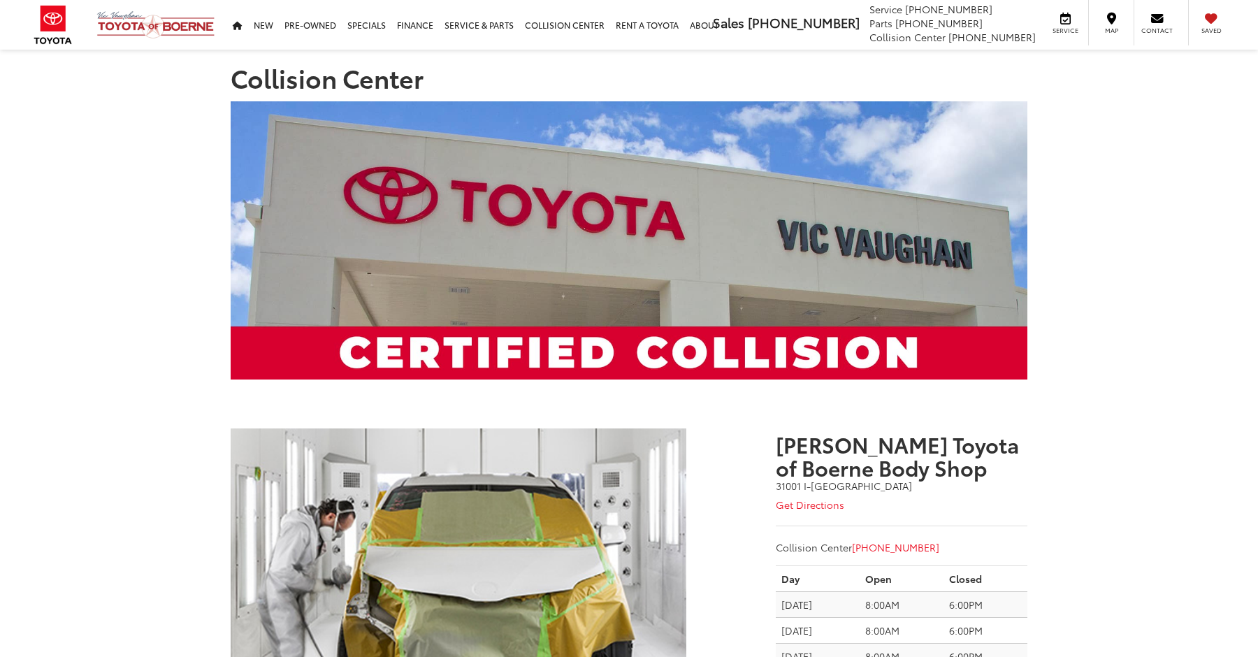 Image resolution: width=1258 pixels, height=657 pixels. I want to click on div: Collision Center, so click(902, 493).